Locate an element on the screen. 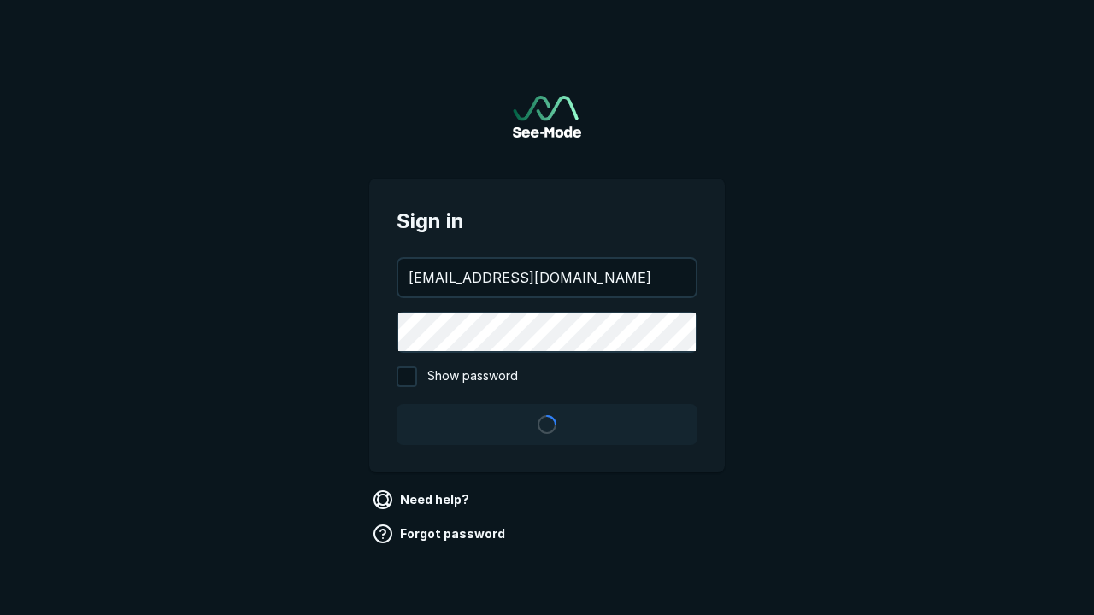  a: Forgot password is located at coordinates (440, 534).